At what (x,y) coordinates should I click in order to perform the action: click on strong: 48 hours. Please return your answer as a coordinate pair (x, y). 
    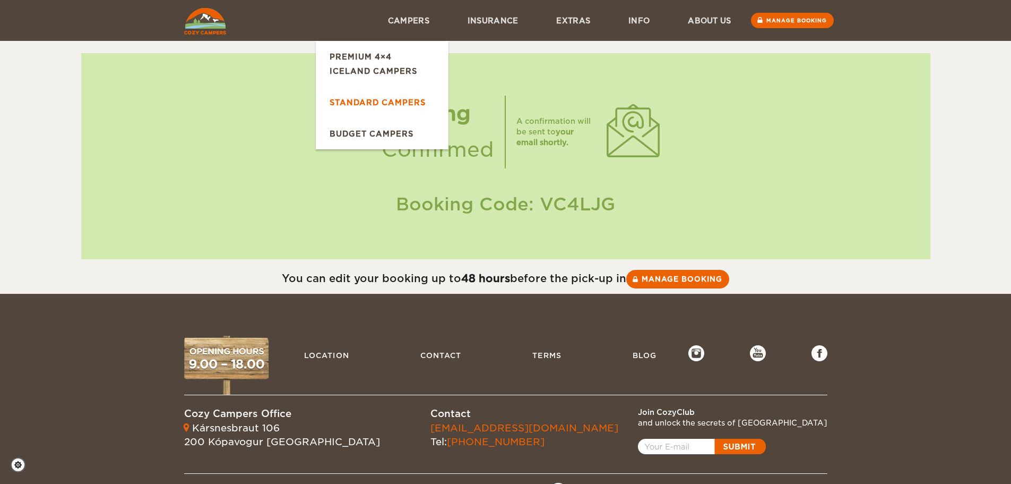
    Looking at the image, I should click on (486, 278).